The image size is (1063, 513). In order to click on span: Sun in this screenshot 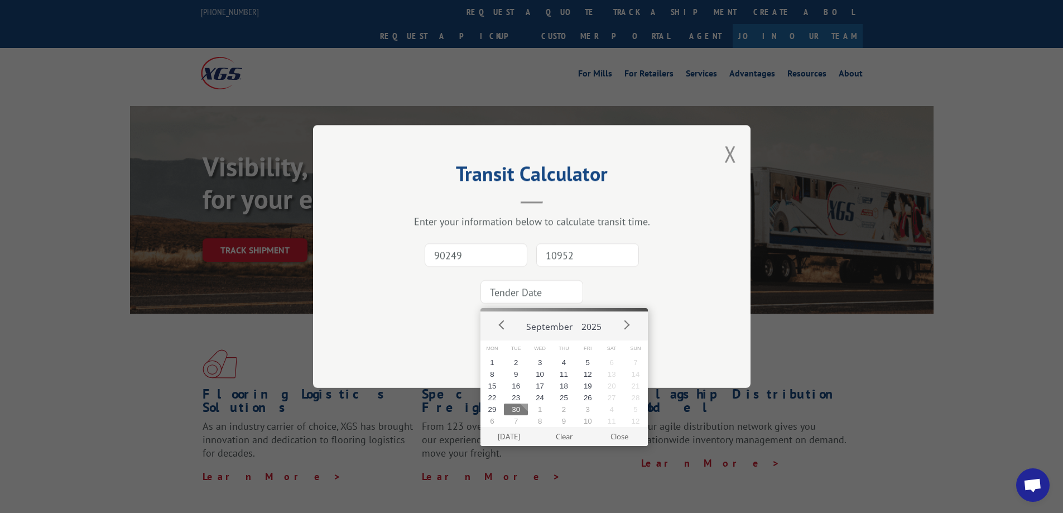, I will do `click(635, 348)`.